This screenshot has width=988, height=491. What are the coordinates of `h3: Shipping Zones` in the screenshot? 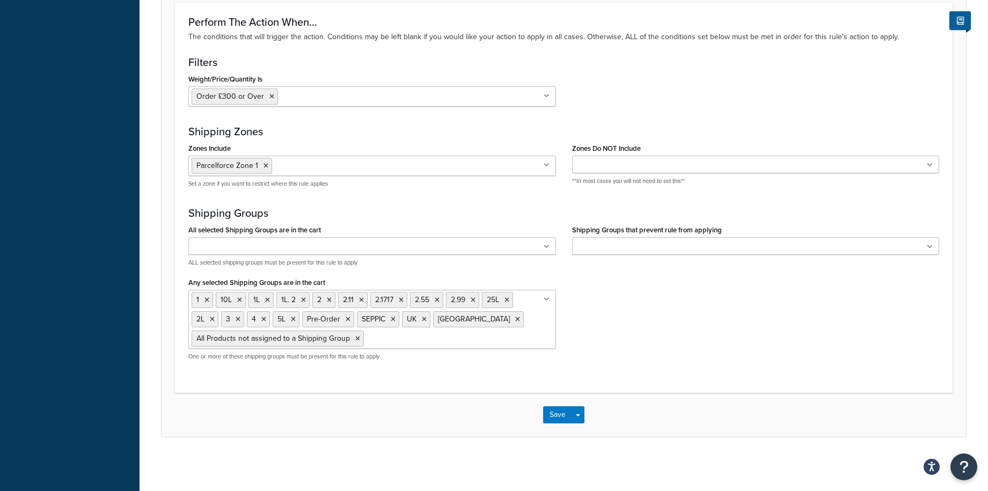 It's located at (563, 131).